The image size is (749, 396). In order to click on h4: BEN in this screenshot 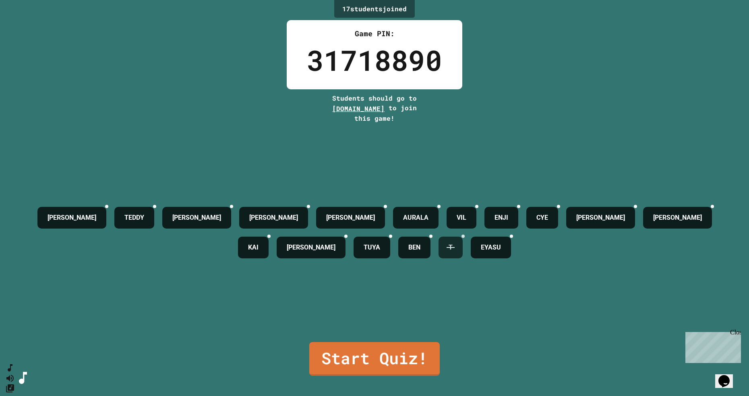, I will do `click(415, 248)`.